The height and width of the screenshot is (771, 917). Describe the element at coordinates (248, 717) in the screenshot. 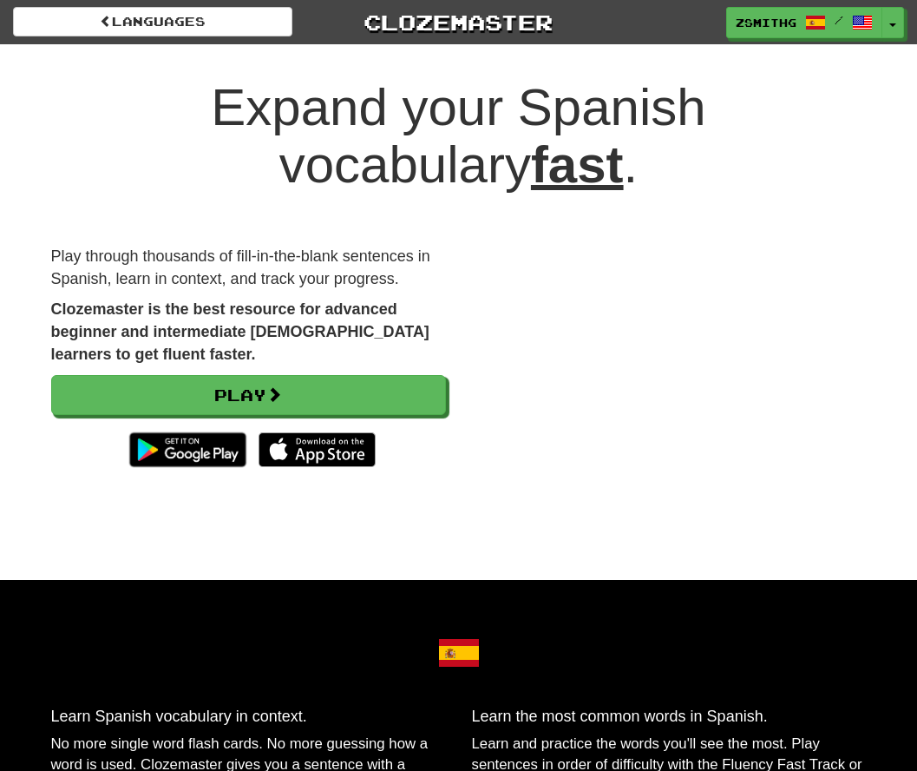

I see `h3: Learn Spanish vocabulary in context.` at that location.